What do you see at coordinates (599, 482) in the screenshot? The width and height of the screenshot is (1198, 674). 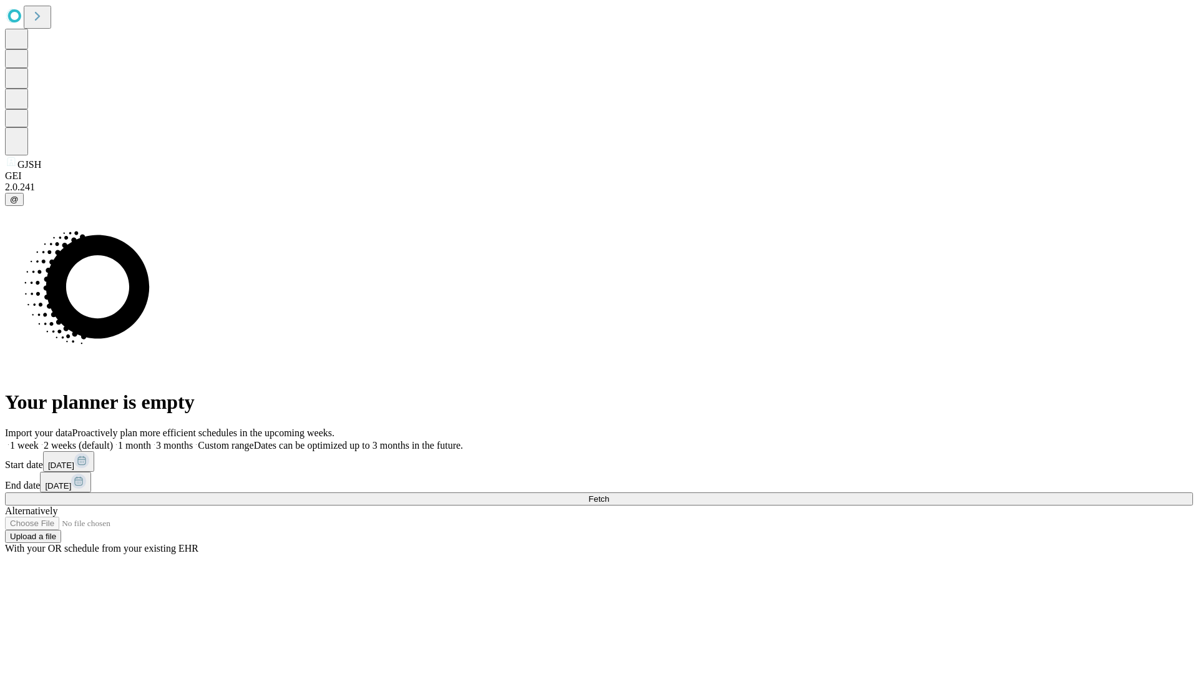 I see `div: End date` at bounding box center [599, 482].